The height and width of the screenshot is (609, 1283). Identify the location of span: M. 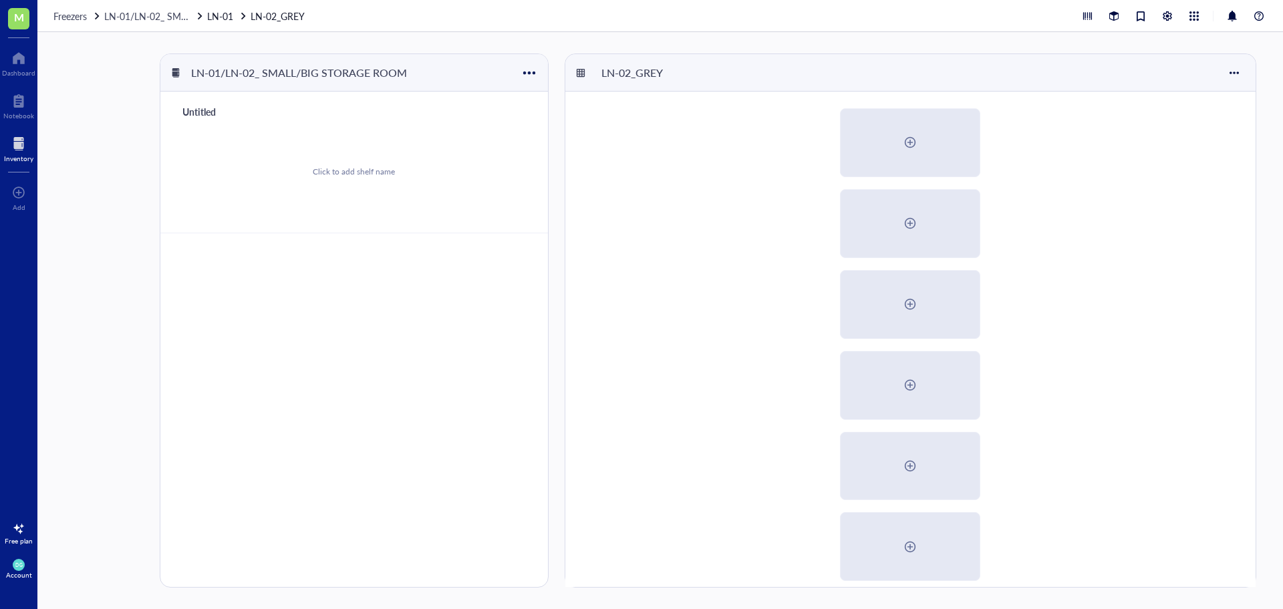
(19, 17).